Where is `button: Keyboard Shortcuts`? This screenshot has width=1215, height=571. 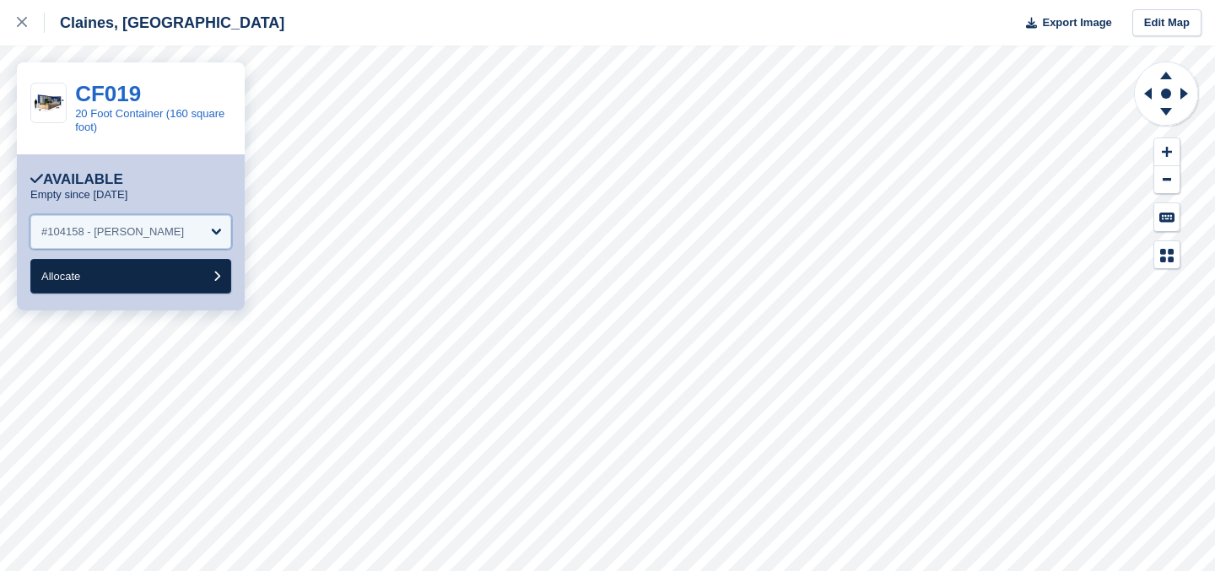
button: Keyboard Shortcuts is located at coordinates (1167, 217).